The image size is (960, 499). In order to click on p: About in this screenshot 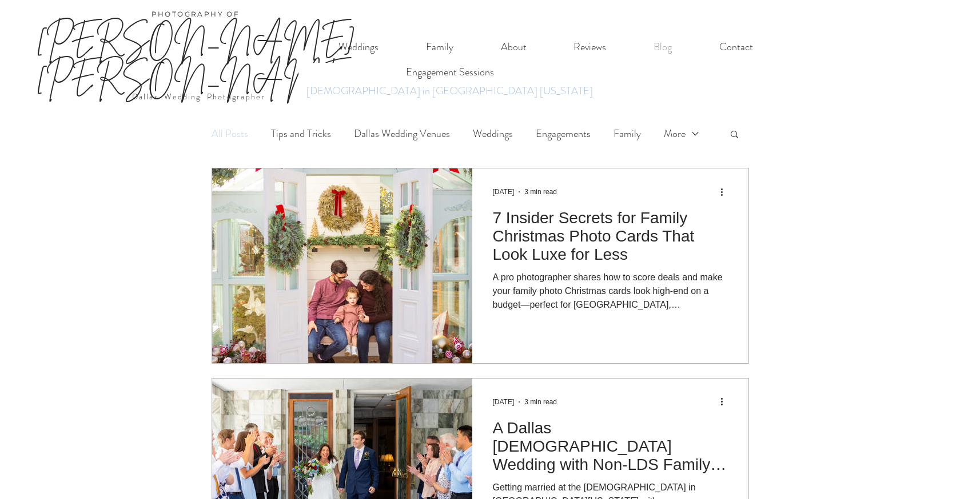, I will do `click(513, 47)`.